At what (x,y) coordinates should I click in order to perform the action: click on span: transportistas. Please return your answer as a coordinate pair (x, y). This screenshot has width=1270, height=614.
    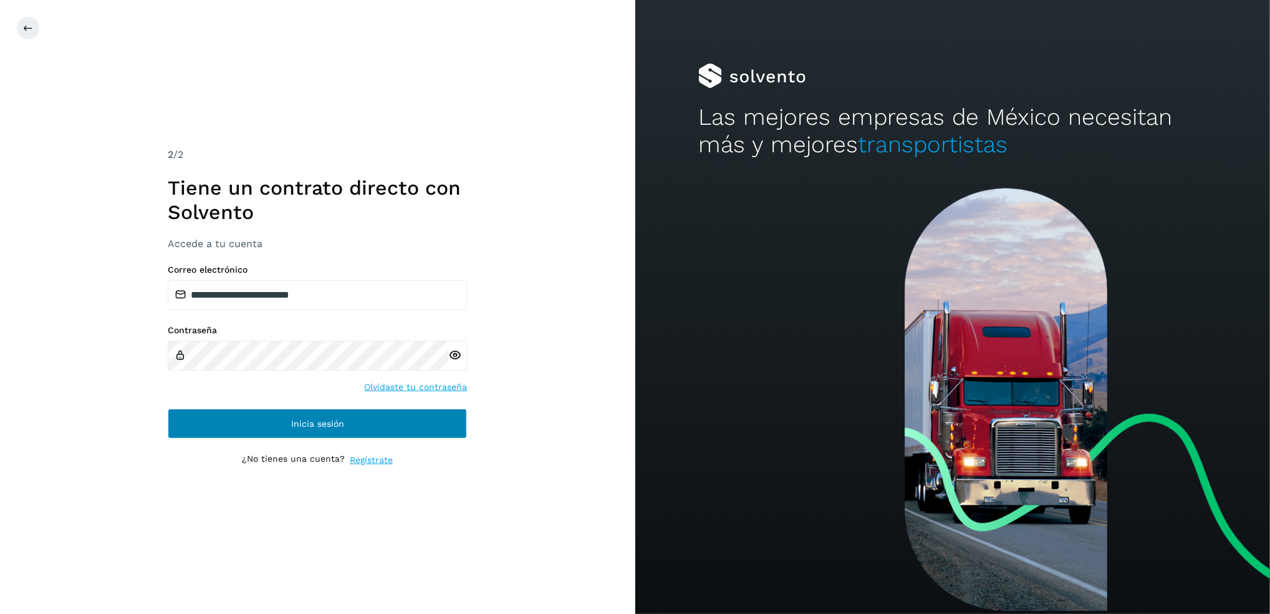
    Looking at the image, I should click on (933, 144).